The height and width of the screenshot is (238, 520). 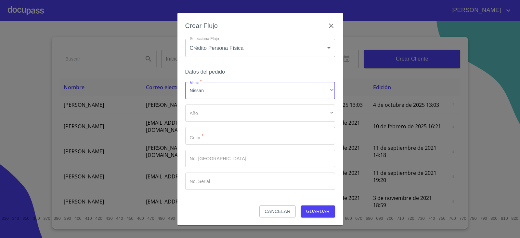 What do you see at coordinates (260, 72) in the screenshot?
I see `h6: Datos del pedido` at bounding box center [260, 72].